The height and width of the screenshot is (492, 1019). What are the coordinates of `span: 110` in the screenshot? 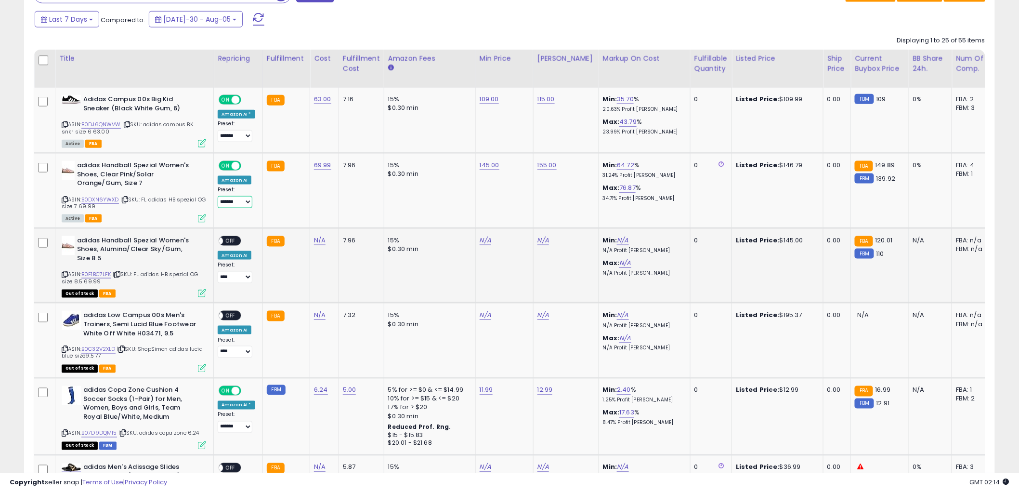 It's located at (880, 253).